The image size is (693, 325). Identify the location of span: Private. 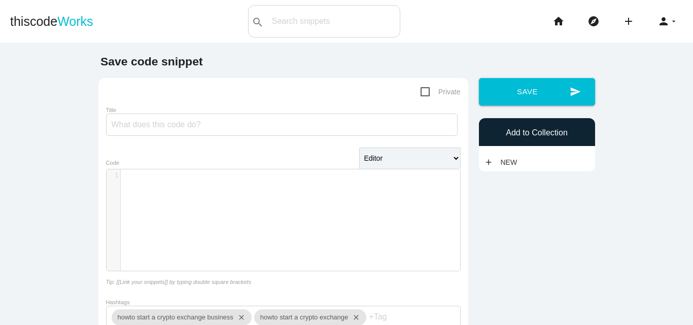
(440, 92).